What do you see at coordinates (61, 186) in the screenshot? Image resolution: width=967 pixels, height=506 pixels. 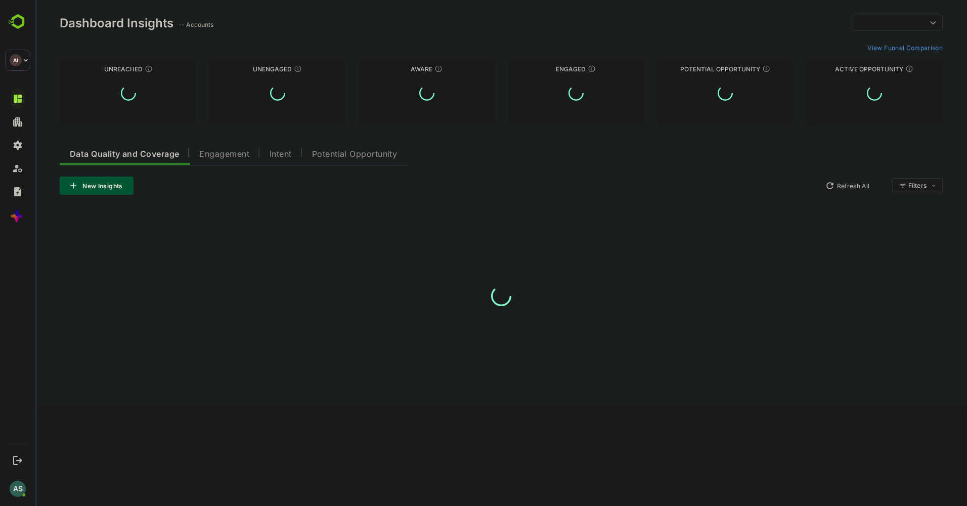 I see `a: New Insights` at bounding box center [61, 186].